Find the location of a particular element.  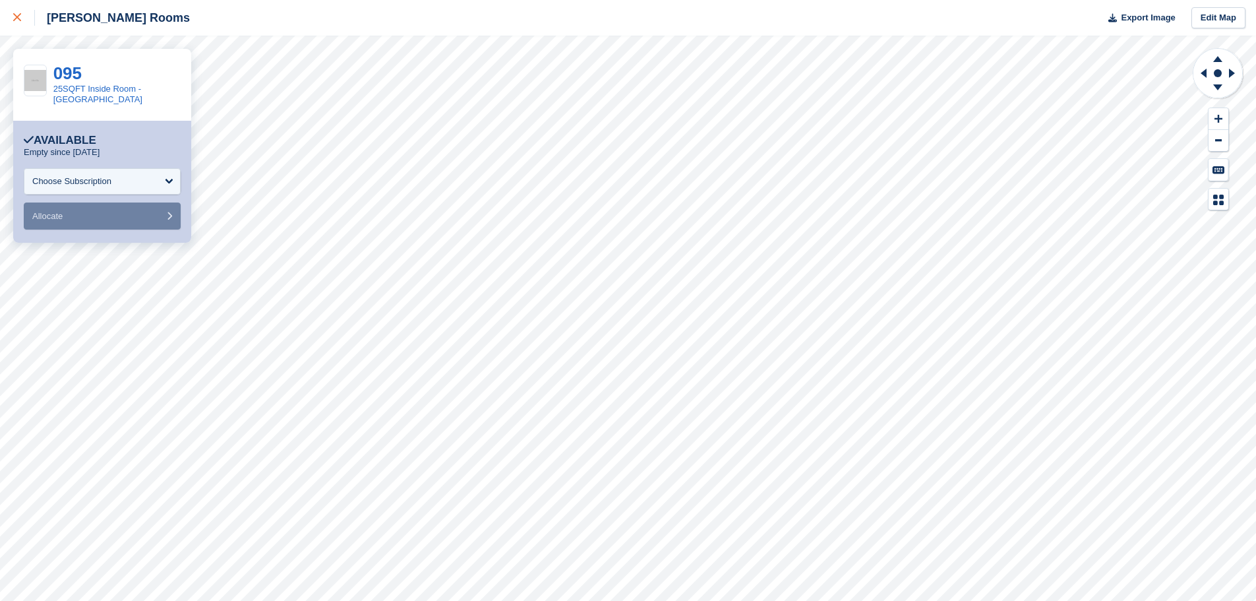

button: Map Legend is located at coordinates (1219, 199).